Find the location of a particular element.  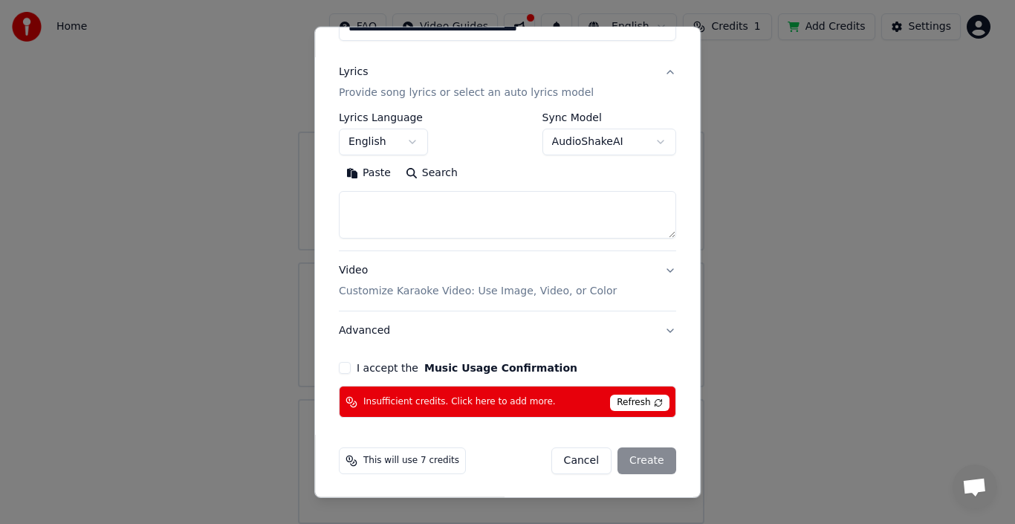

button: Search is located at coordinates (432, 173).